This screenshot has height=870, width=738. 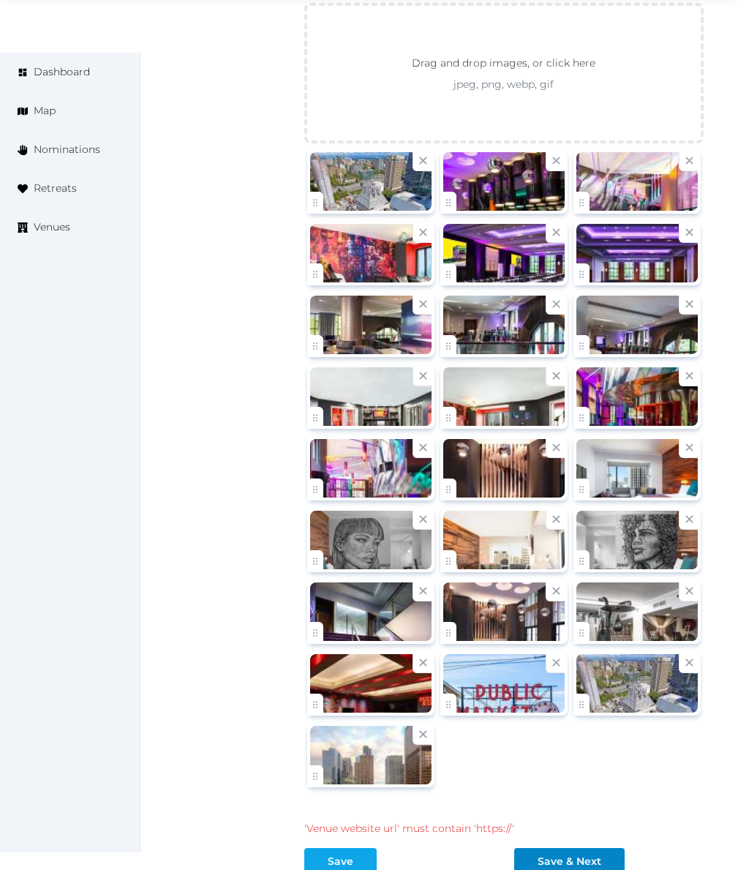 I want to click on span: Map, so click(x=45, y=110).